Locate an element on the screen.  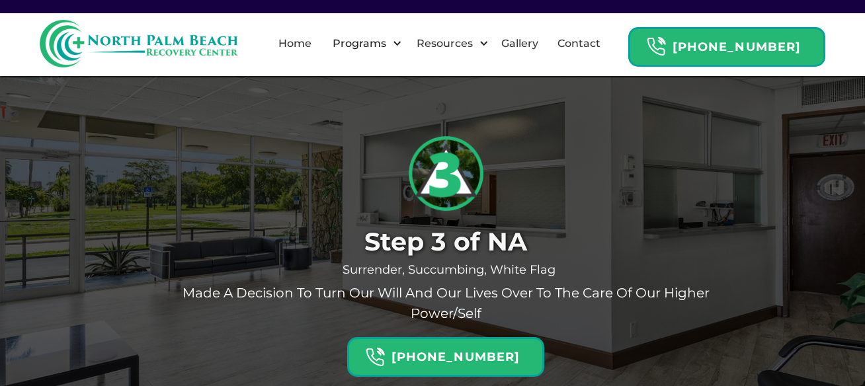
div: Surrender, Succumbing, White Flag is located at coordinates (446, 270).